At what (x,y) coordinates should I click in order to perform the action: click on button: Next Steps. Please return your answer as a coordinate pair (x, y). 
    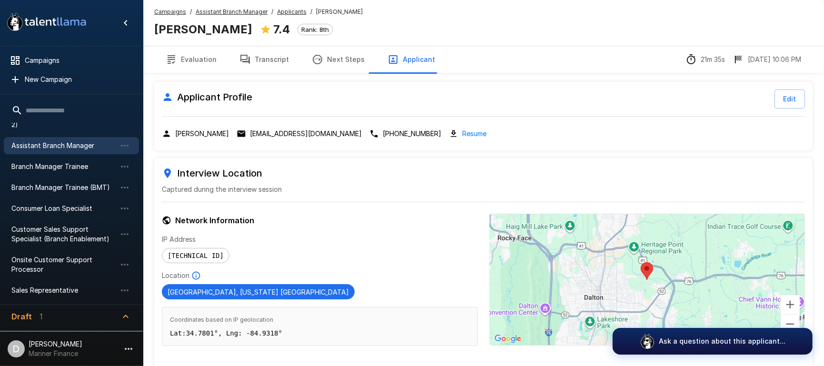
    Looking at the image, I should click on (338, 60).